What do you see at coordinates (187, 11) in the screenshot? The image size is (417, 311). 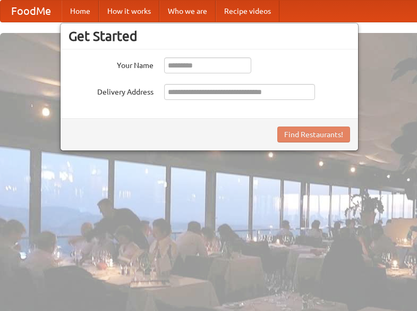 I see `a: Who we are` at bounding box center [187, 11].